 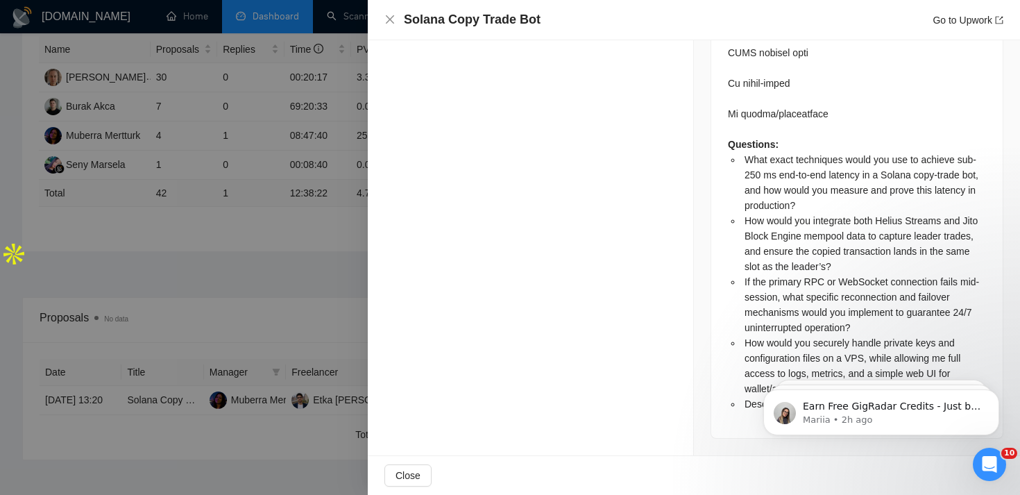 I want to click on span: 10, so click(x=1008, y=453).